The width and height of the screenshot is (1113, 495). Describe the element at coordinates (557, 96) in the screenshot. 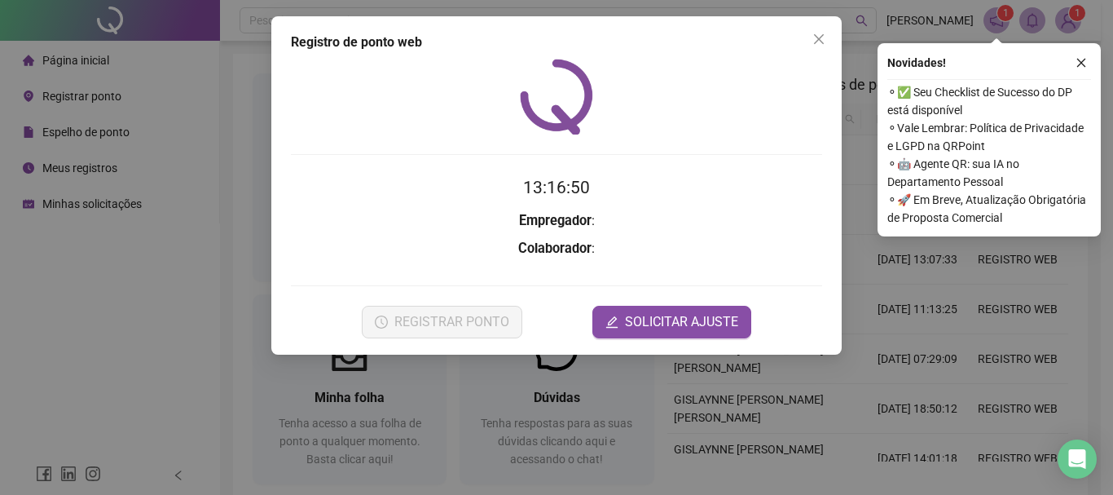

I see `img: QRPoint` at that location.